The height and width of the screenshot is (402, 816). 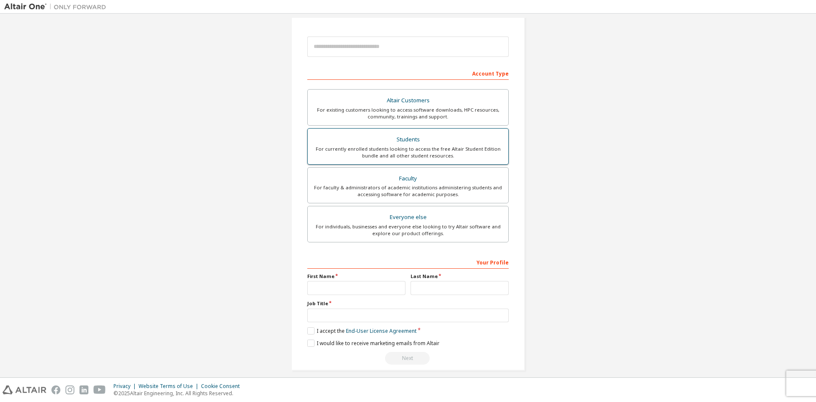 I want to click on div: Read and acccept EULA to continue, so click(x=408, y=359).